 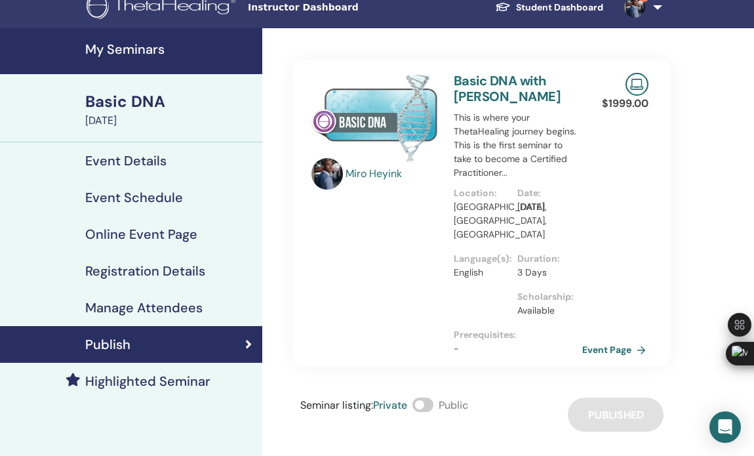 I want to click on p: Available, so click(x=545, y=310).